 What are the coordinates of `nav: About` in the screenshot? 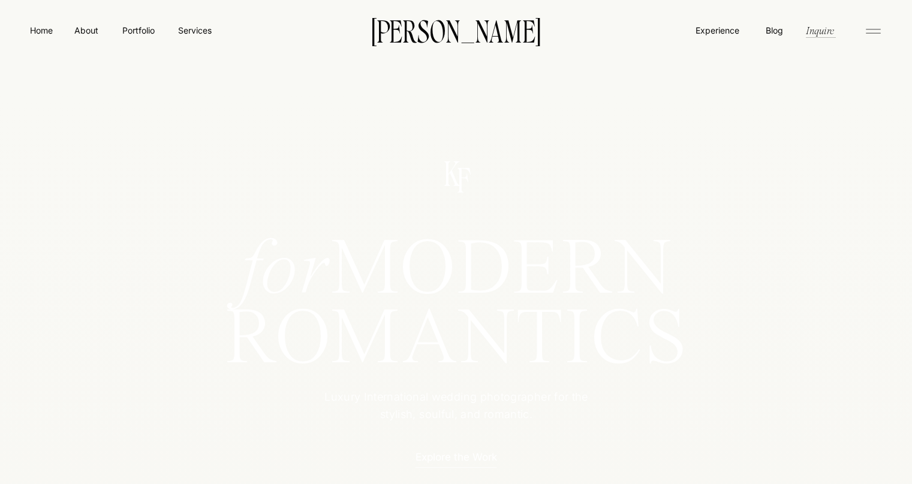 It's located at (86, 30).